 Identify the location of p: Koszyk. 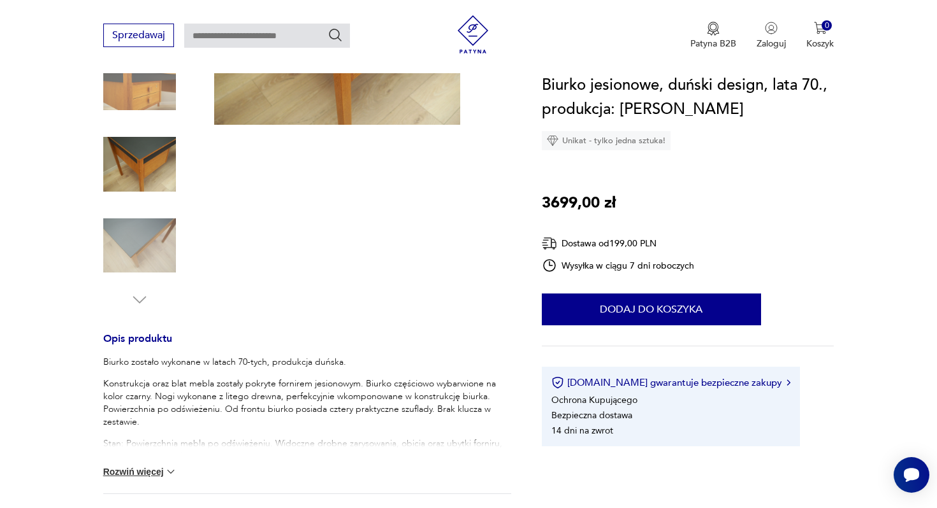
(819, 43).